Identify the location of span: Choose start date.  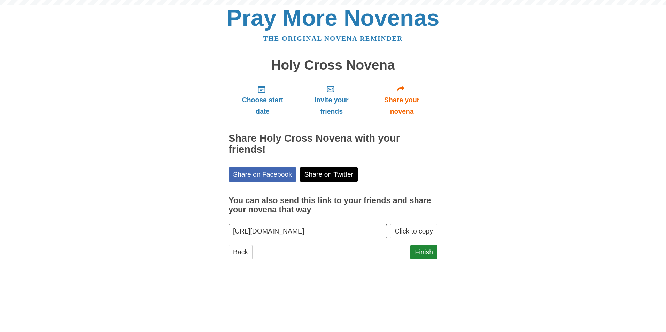
(263, 106).